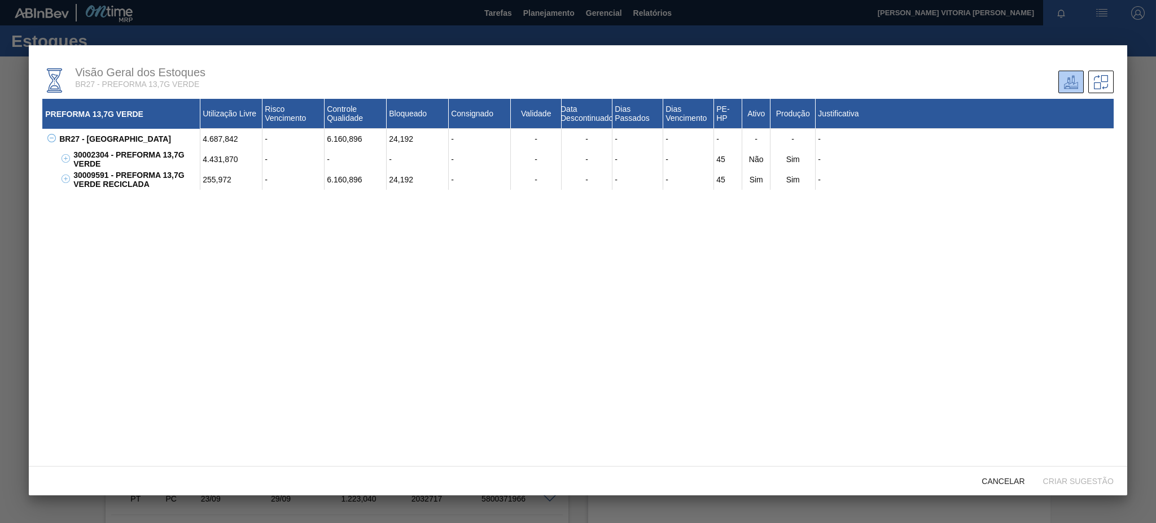 Image resolution: width=1156 pixels, height=523 pixels. Describe the element at coordinates (356, 114) in the screenshot. I see `div: Controle Qualidade` at that location.